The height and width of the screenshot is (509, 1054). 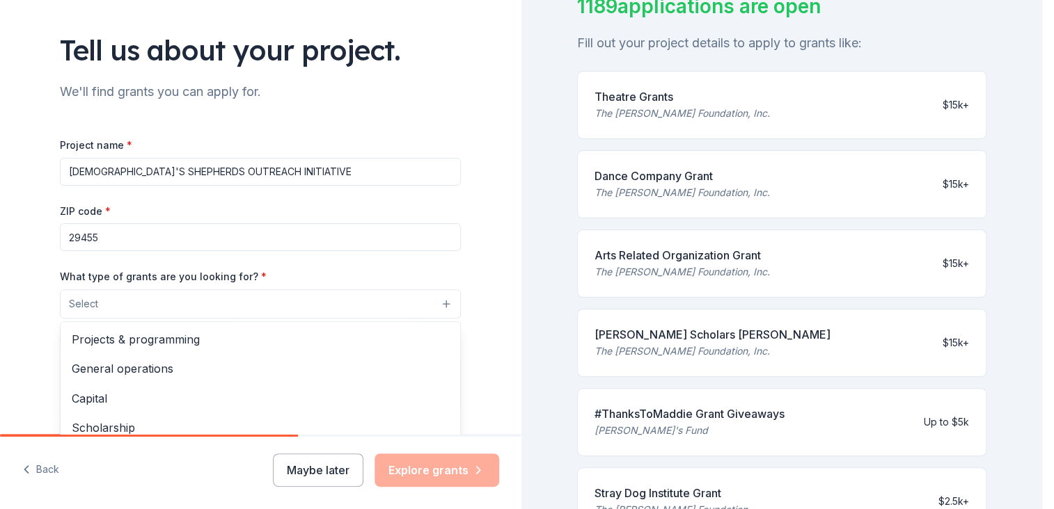 I want to click on span: Projects & programming, so click(x=260, y=340).